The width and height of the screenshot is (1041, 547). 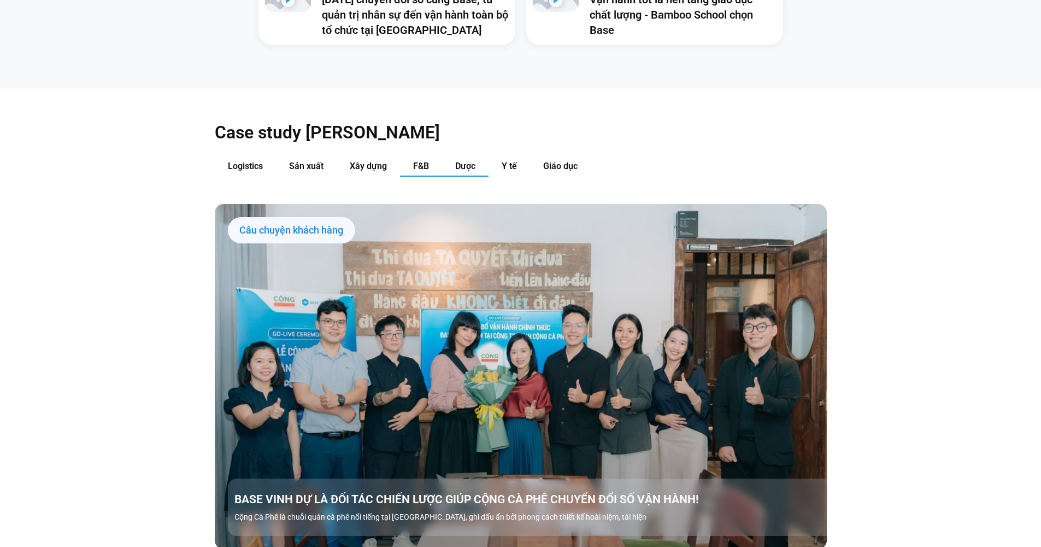 I want to click on span: Xây dựng, so click(x=368, y=166).